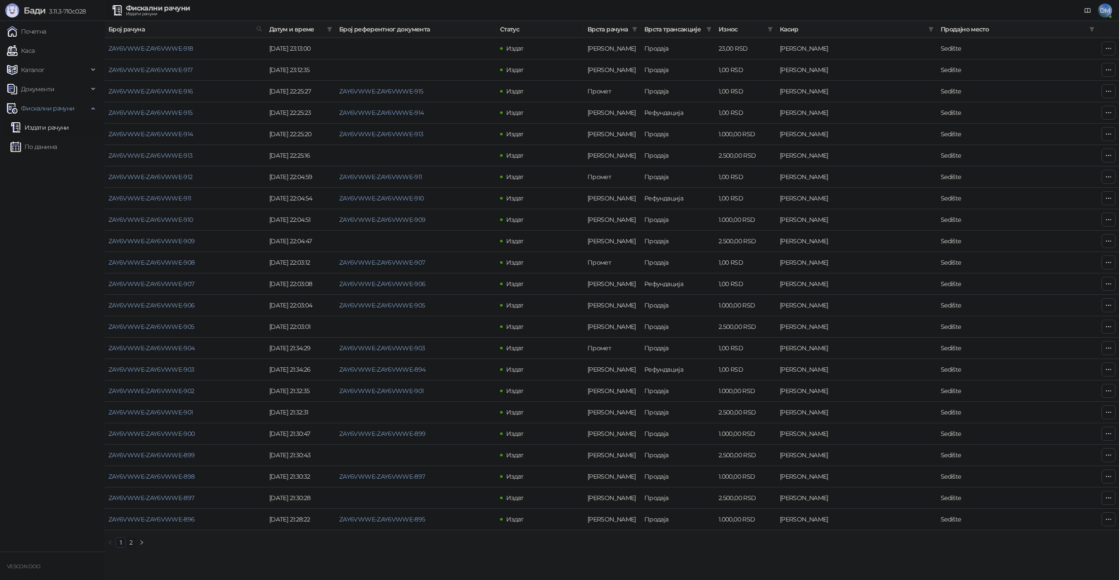 The image size is (1119, 580). What do you see at coordinates (673, 29) in the screenshot?
I see `span: Врста трансакције` at bounding box center [673, 29].